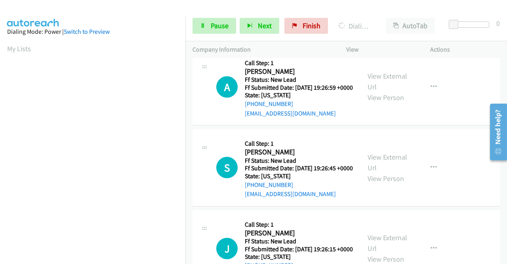 This screenshot has width=507, height=264. What do you see at coordinates (498, 23) in the screenshot?
I see `div: 0` at bounding box center [498, 23].